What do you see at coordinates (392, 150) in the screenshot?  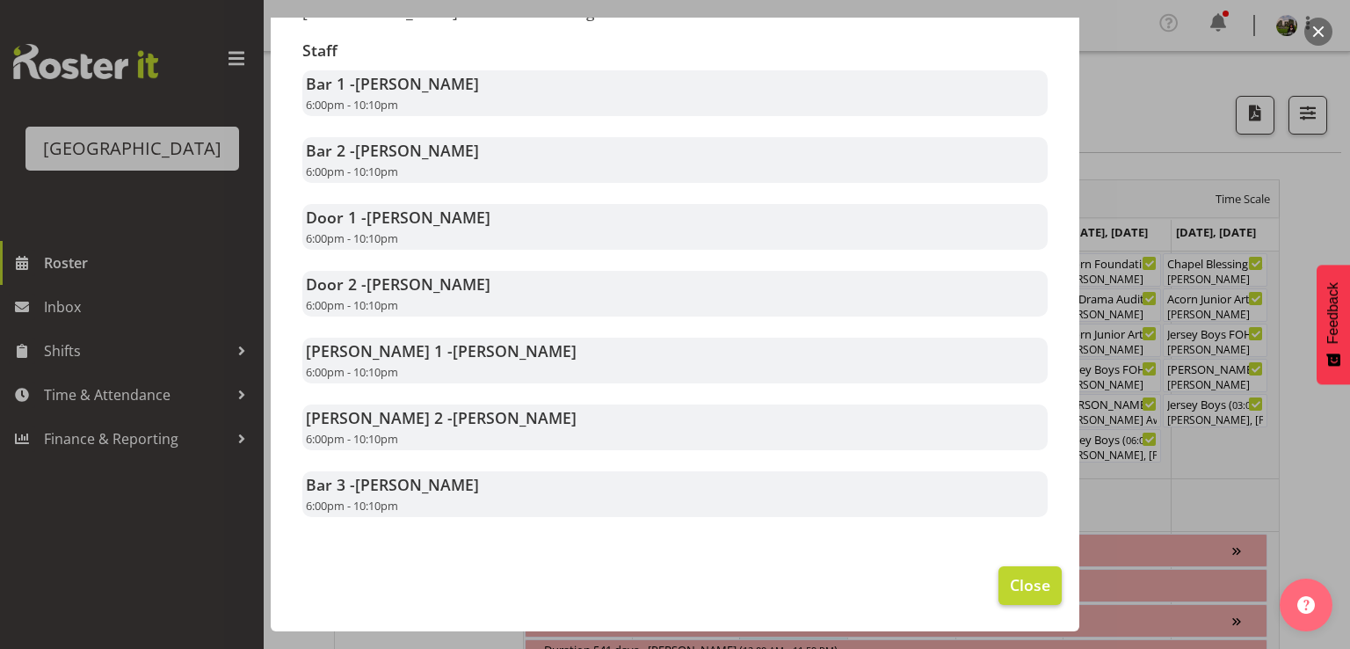 I see `strong: Bar 2 -` at bounding box center [392, 150].